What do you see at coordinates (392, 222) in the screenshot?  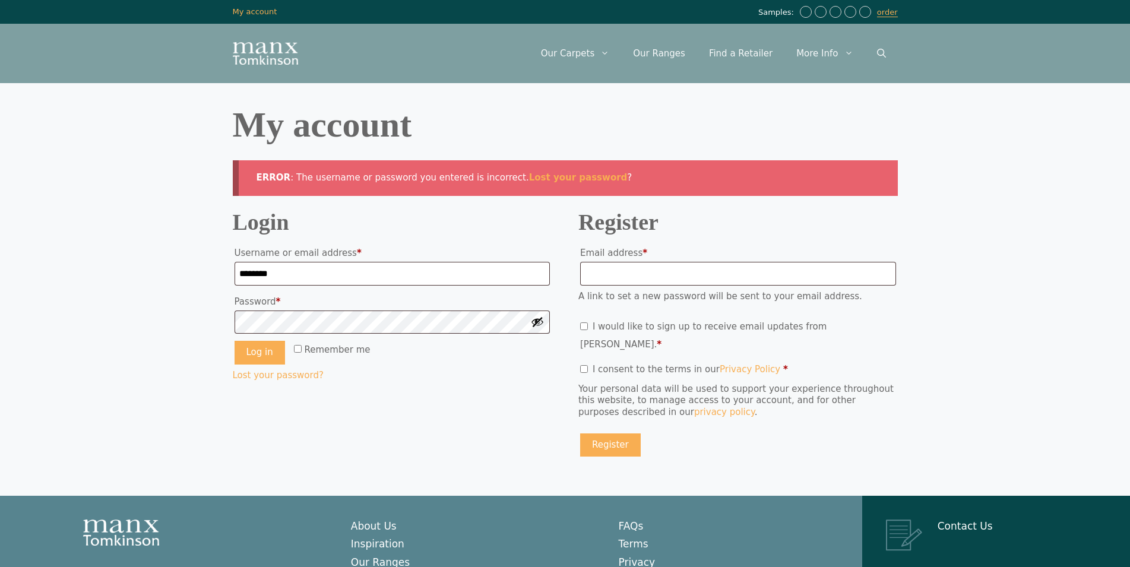 I see `h2: Login` at bounding box center [392, 222].